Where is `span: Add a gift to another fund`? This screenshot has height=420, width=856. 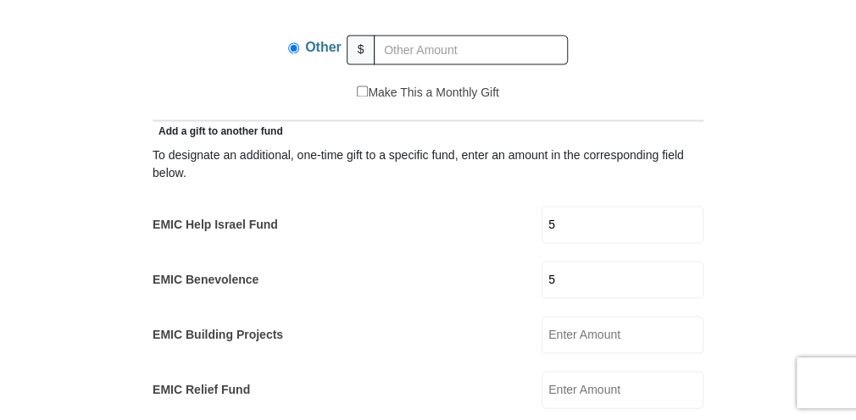 span: Add a gift to another fund is located at coordinates (218, 131).